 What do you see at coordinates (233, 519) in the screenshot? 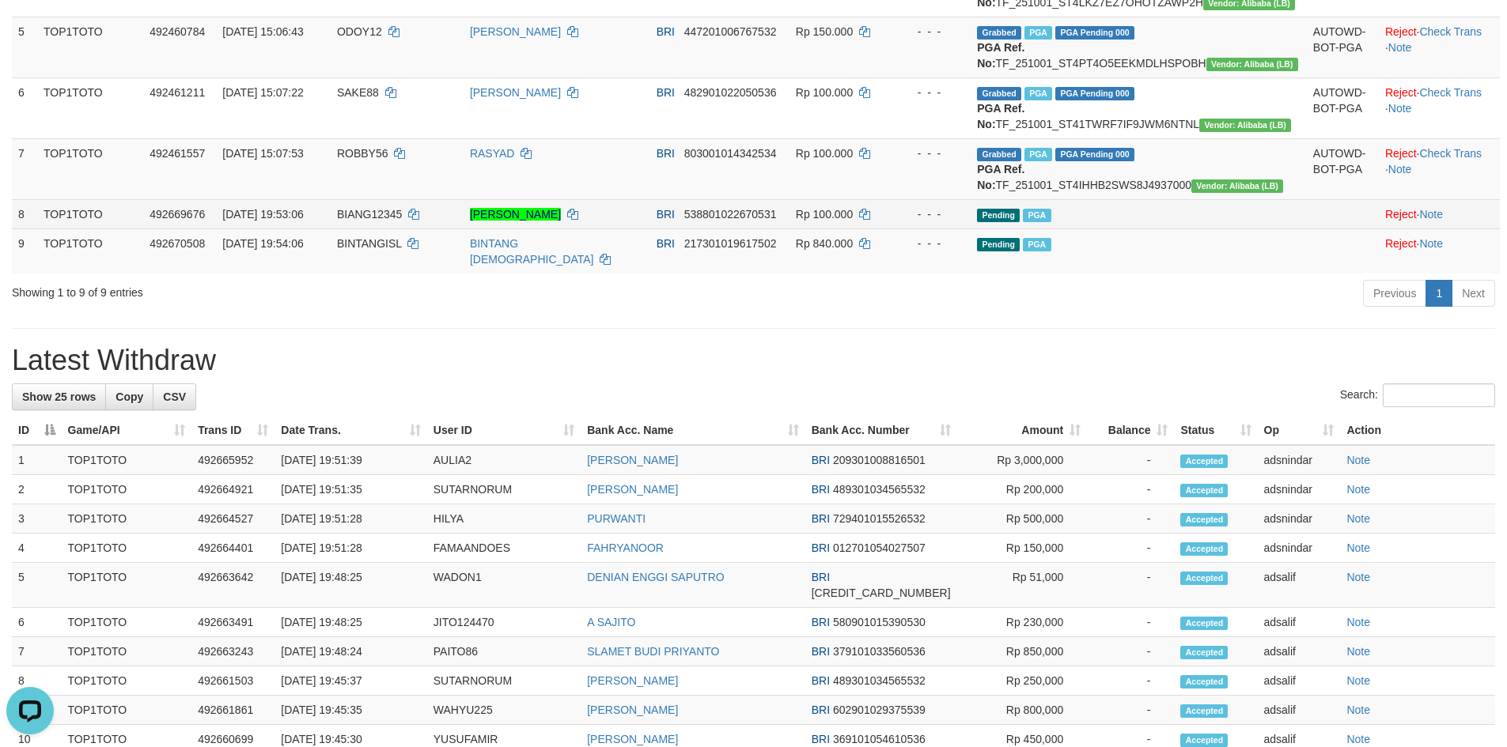
I see `td: 492664527` at bounding box center [233, 519].